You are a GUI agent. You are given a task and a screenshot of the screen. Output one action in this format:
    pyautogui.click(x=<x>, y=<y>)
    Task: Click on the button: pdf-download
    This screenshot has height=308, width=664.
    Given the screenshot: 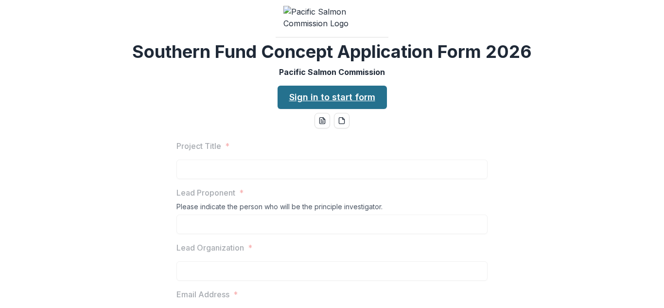 What is the action you would take?
    pyautogui.click(x=342, y=121)
    